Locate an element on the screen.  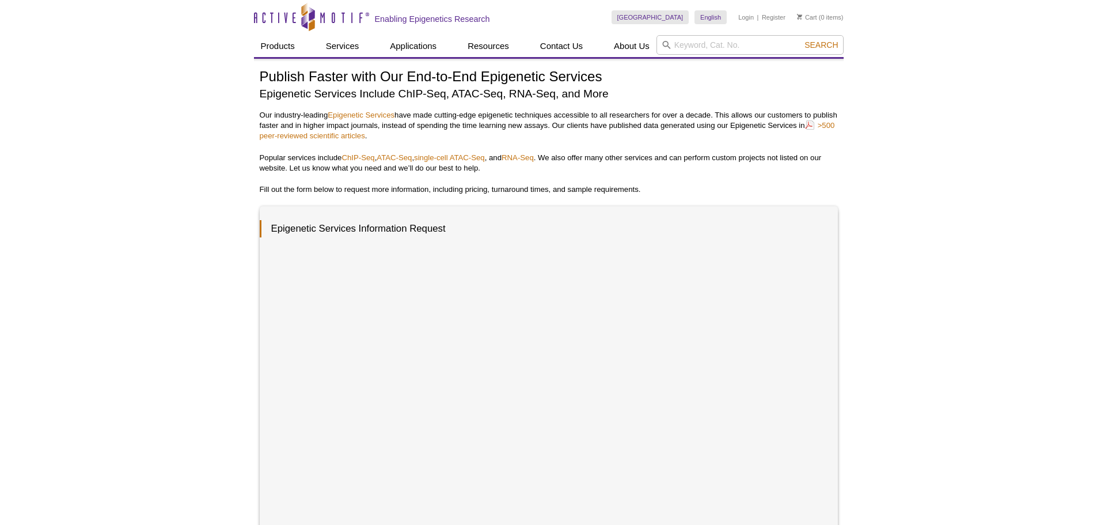
a: Resources is located at coordinates (488, 46).